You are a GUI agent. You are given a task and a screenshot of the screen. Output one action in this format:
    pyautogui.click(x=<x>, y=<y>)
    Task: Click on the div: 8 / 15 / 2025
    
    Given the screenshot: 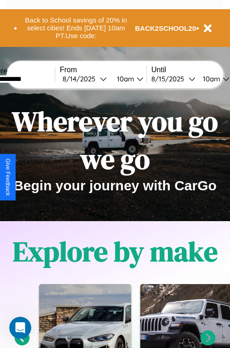 What is the action you would take?
    pyautogui.click(x=169, y=79)
    